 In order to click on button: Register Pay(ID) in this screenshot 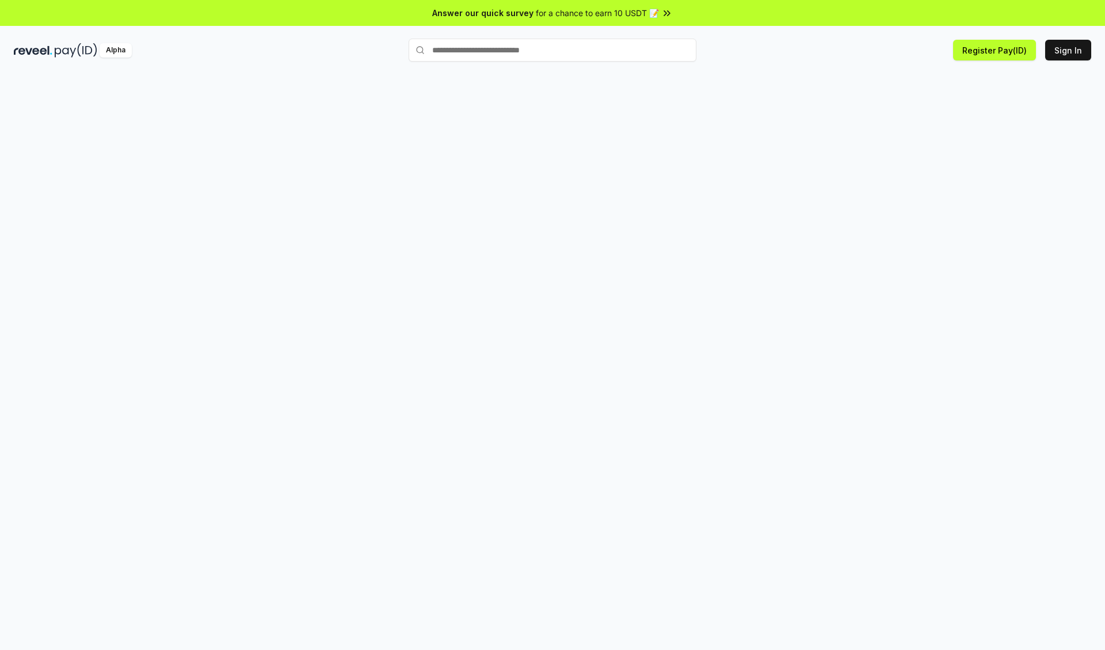, I will do `click(994, 50)`.